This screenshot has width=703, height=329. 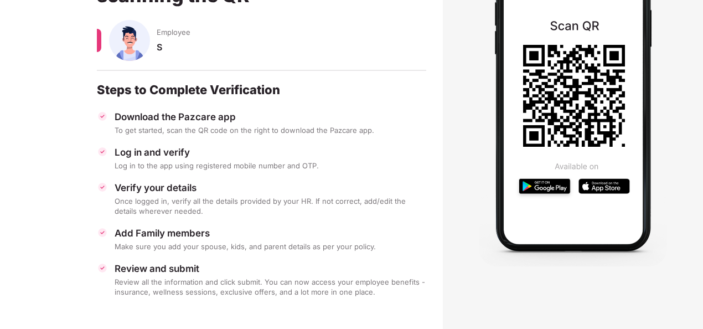 What do you see at coordinates (173, 32) in the screenshot?
I see `span: Employee` at bounding box center [173, 32].